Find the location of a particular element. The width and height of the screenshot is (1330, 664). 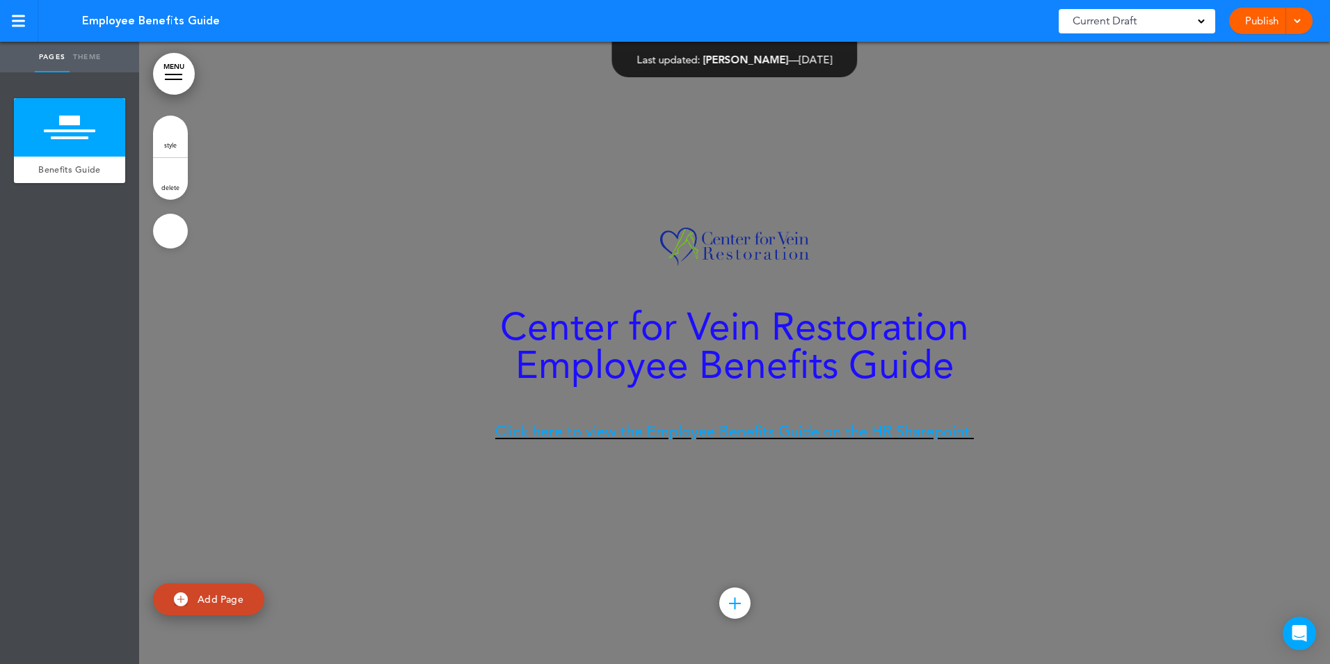

span: Add Page is located at coordinates (220, 599).